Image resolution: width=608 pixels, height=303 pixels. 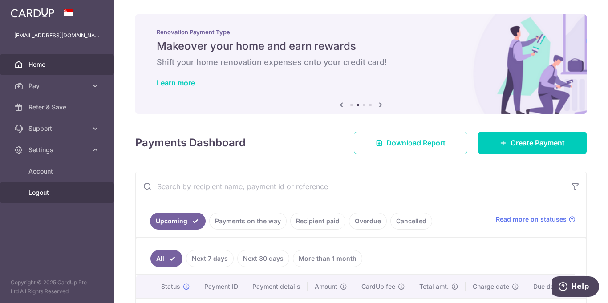 I want to click on span: Settings, so click(x=58, y=150).